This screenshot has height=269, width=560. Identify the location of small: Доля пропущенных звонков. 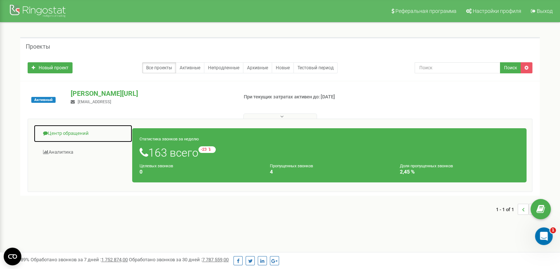
(426, 166).